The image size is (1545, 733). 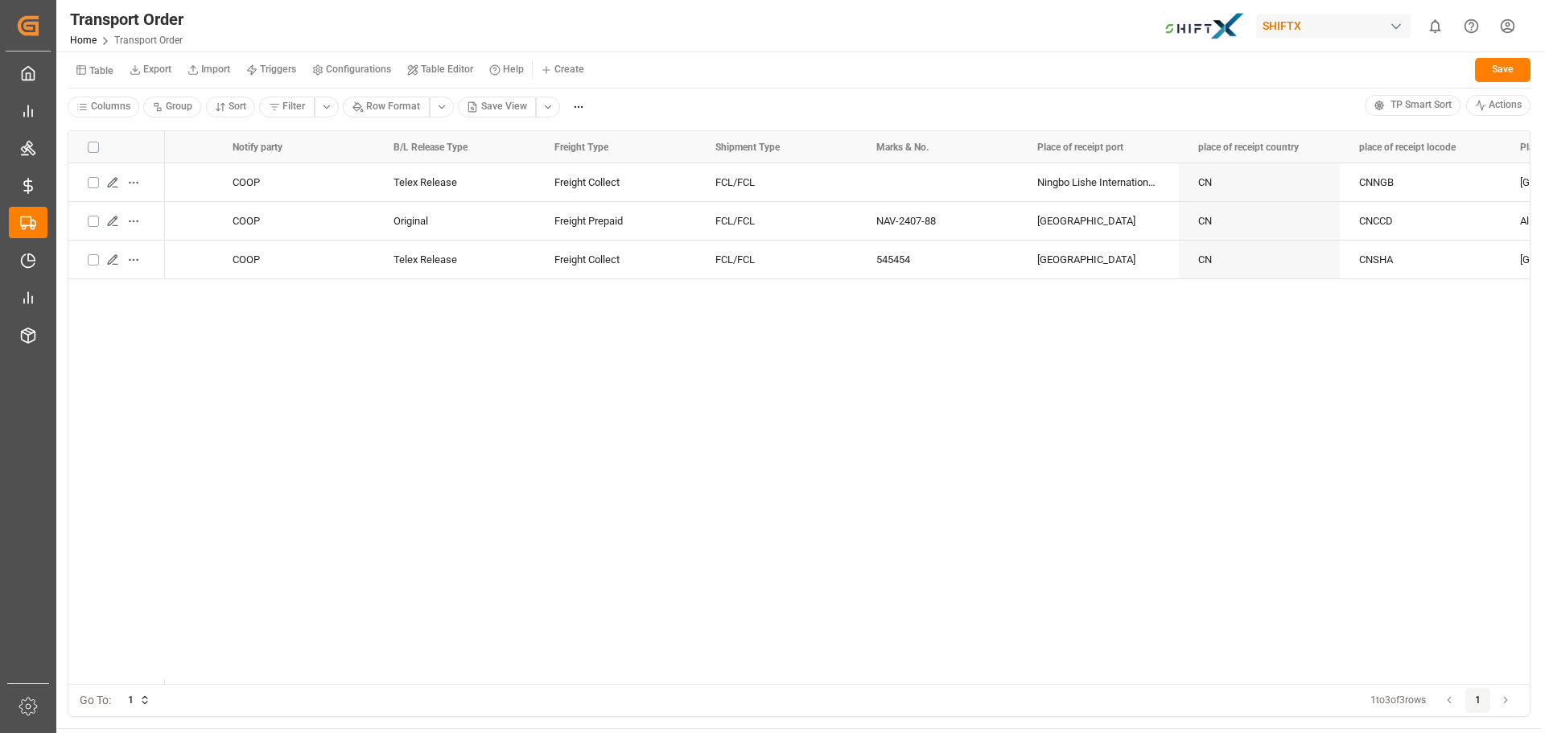 What do you see at coordinates (386, 107) in the screenshot?
I see `button: Row Format` at bounding box center [386, 107].